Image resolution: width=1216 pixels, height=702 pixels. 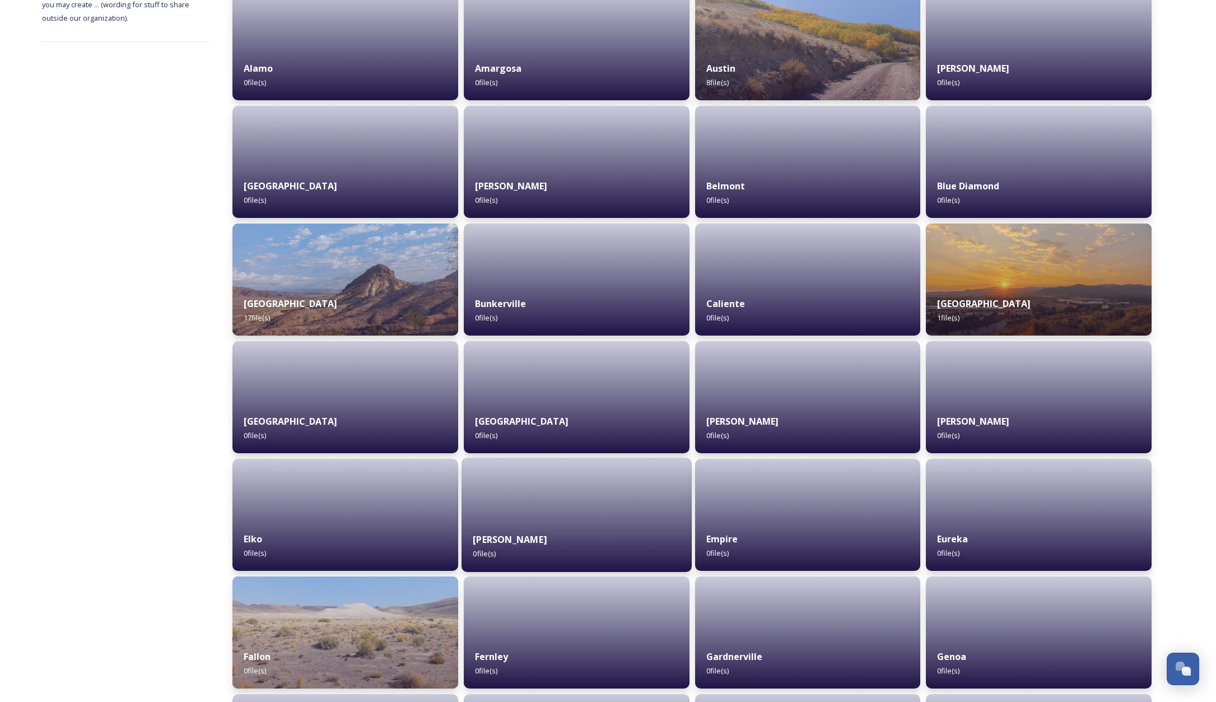 What do you see at coordinates (952, 539) in the screenshot?
I see `strong: Eureka` at bounding box center [952, 539].